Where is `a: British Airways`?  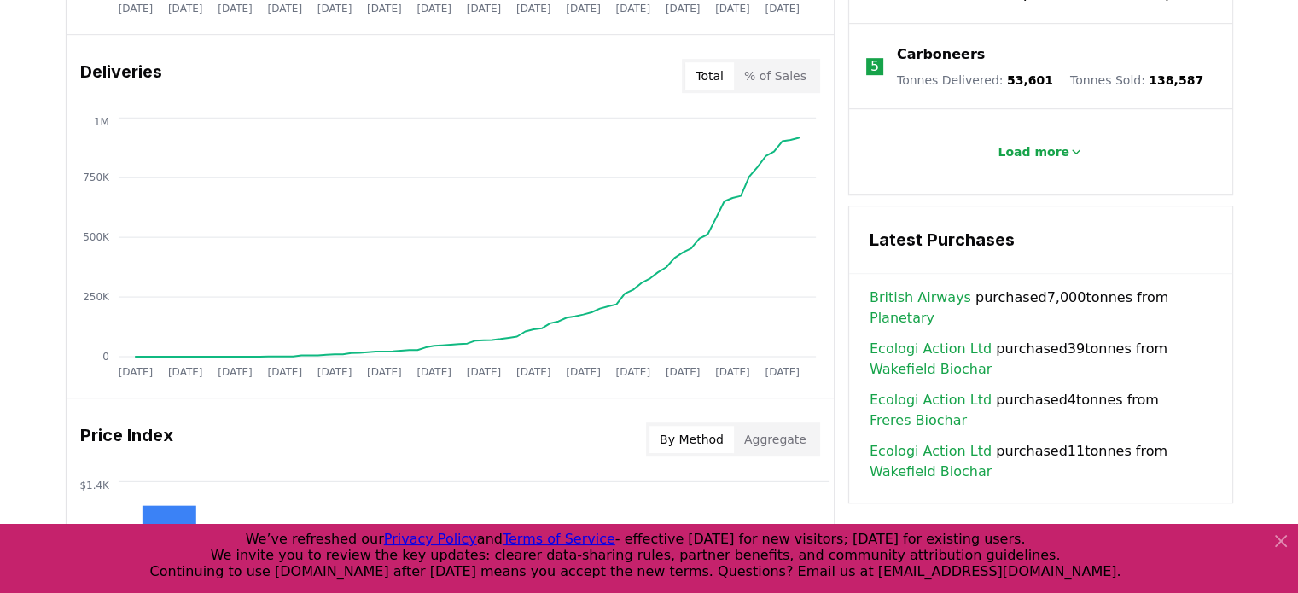 a: British Airways is located at coordinates (920, 298).